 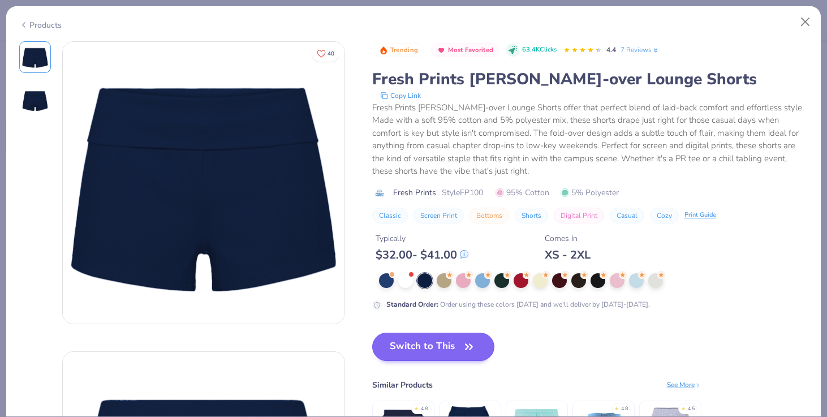 I want to click on img: Back, so click(x=35, y=100).